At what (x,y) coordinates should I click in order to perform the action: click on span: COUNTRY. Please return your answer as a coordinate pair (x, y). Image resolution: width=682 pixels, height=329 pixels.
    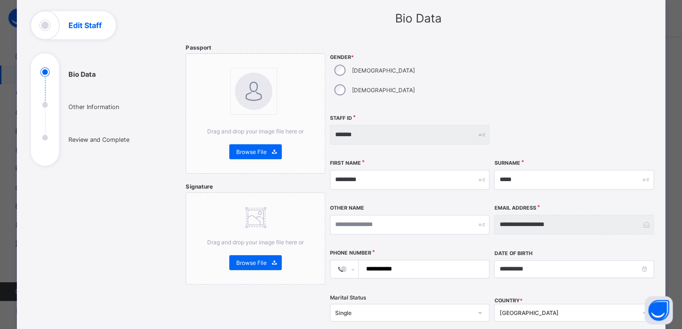
    Looking at the image, I should click on (508, 301).